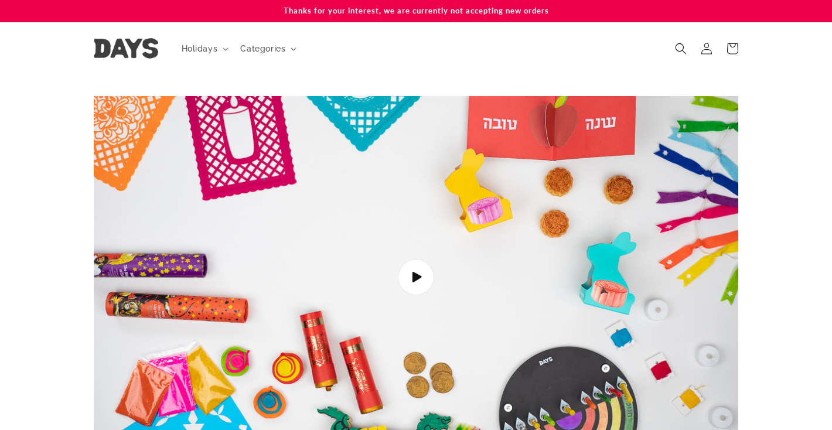  What do you see at coordinates (126, 48) in the screenshot?
I see `img: Days United` at bounding box center [126, 48].